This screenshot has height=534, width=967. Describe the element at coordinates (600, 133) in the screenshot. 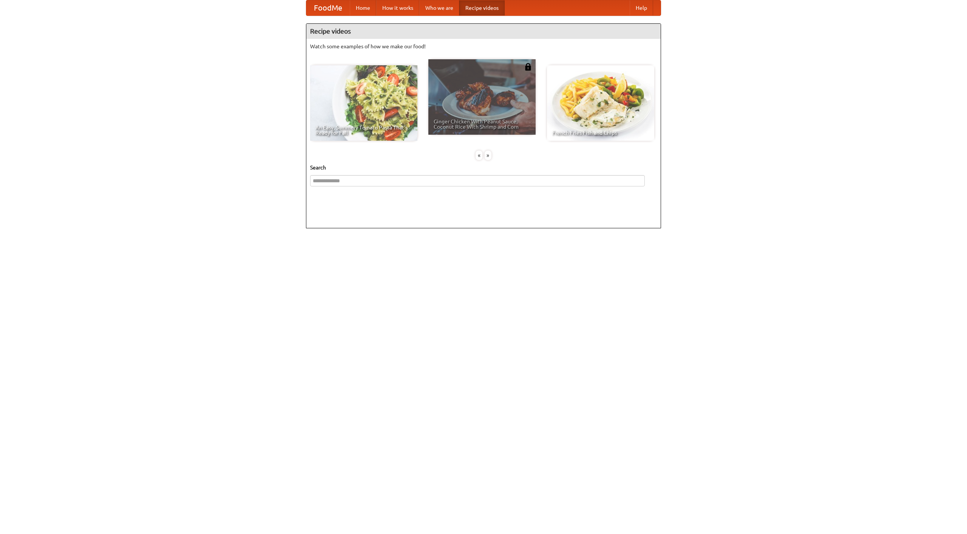

I see `span: French Fries Fish and Chips` at that location.